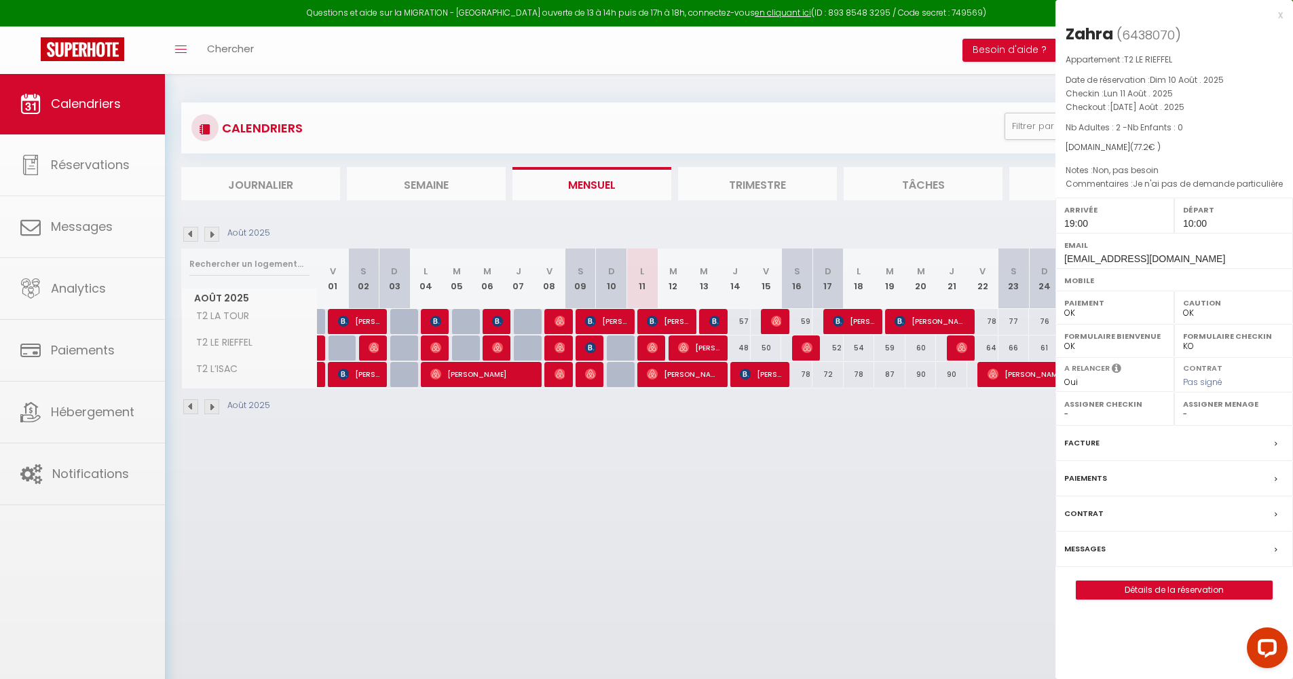  Describe the element at coordinates (1168, 15) in the screenshot. I see `div: x` at that location.